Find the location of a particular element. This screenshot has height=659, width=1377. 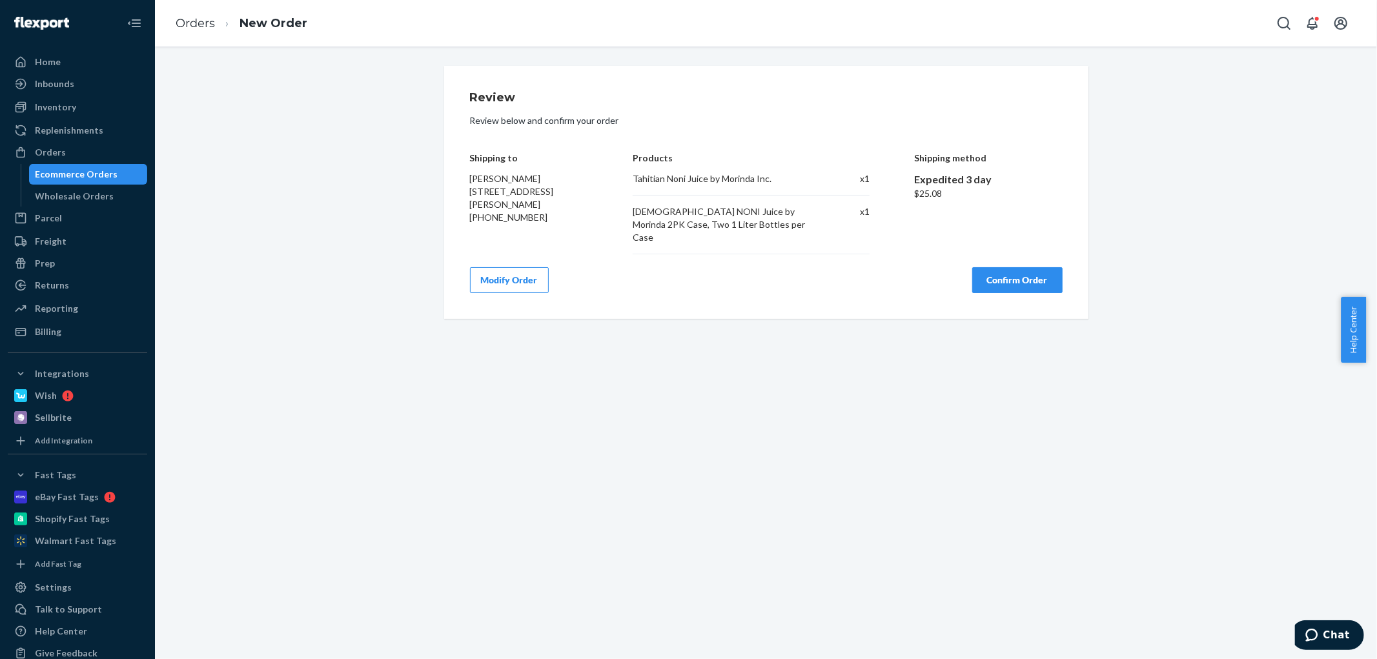

div: Returns is located at coordinates (52, 285).